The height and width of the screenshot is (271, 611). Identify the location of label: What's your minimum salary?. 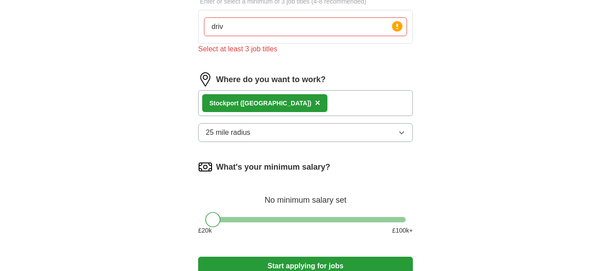
(273, 167).